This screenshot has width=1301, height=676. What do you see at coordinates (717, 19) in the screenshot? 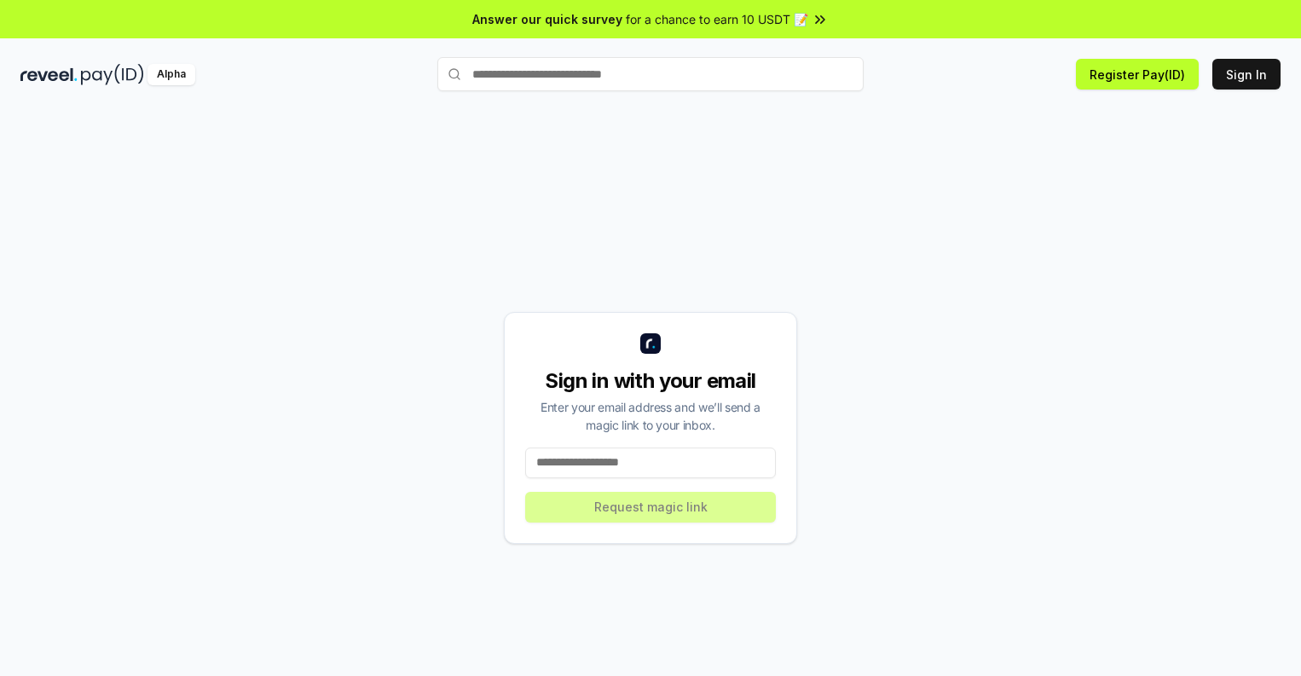
I see `span: for a chance to earn 10 USDT 📝` at bounding box center [717, 19].